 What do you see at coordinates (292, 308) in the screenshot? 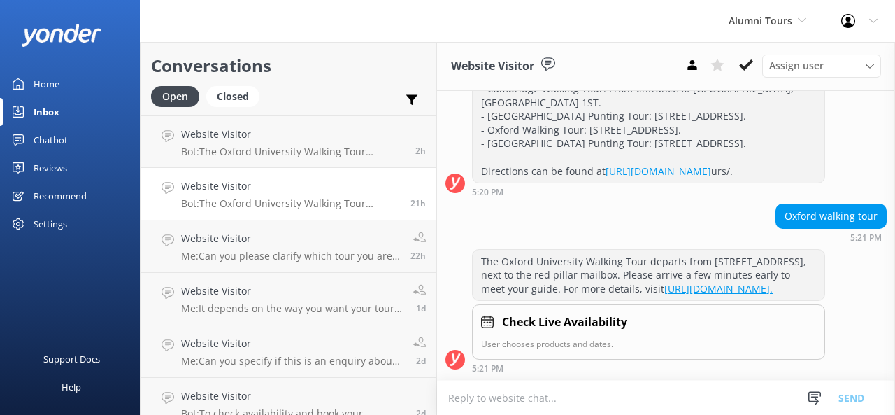
I see `p: Me: It depends on the way you want your tour to be set up. If you want to customise your tour or ...` at bounding box center [292, 308].